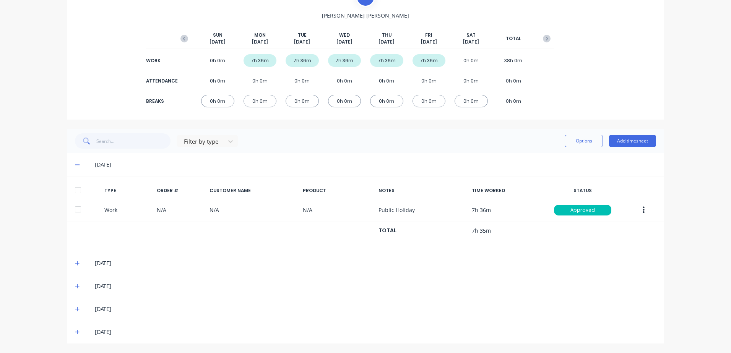  I want to click on span: TOTAL, so click(514, 39).